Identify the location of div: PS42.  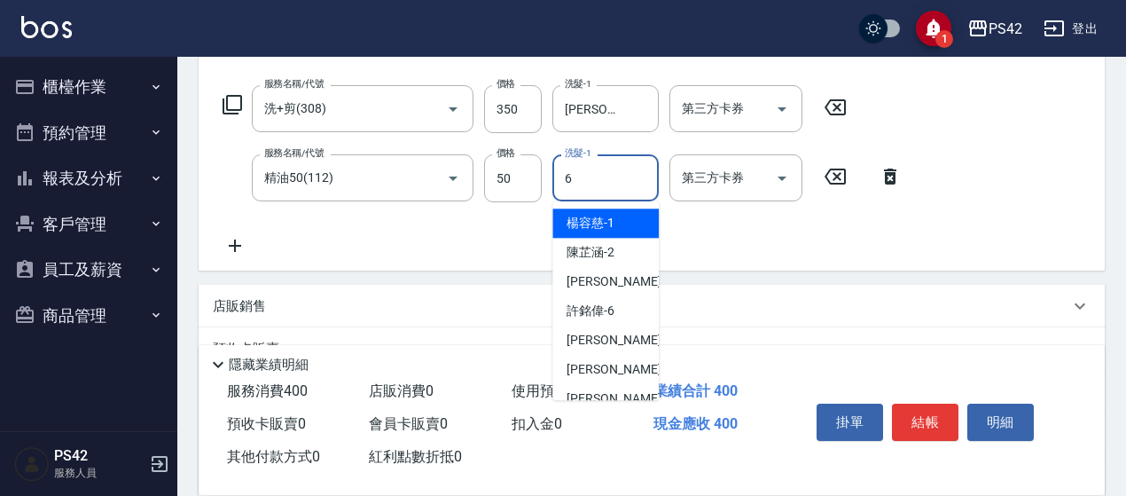
(1005, 28).